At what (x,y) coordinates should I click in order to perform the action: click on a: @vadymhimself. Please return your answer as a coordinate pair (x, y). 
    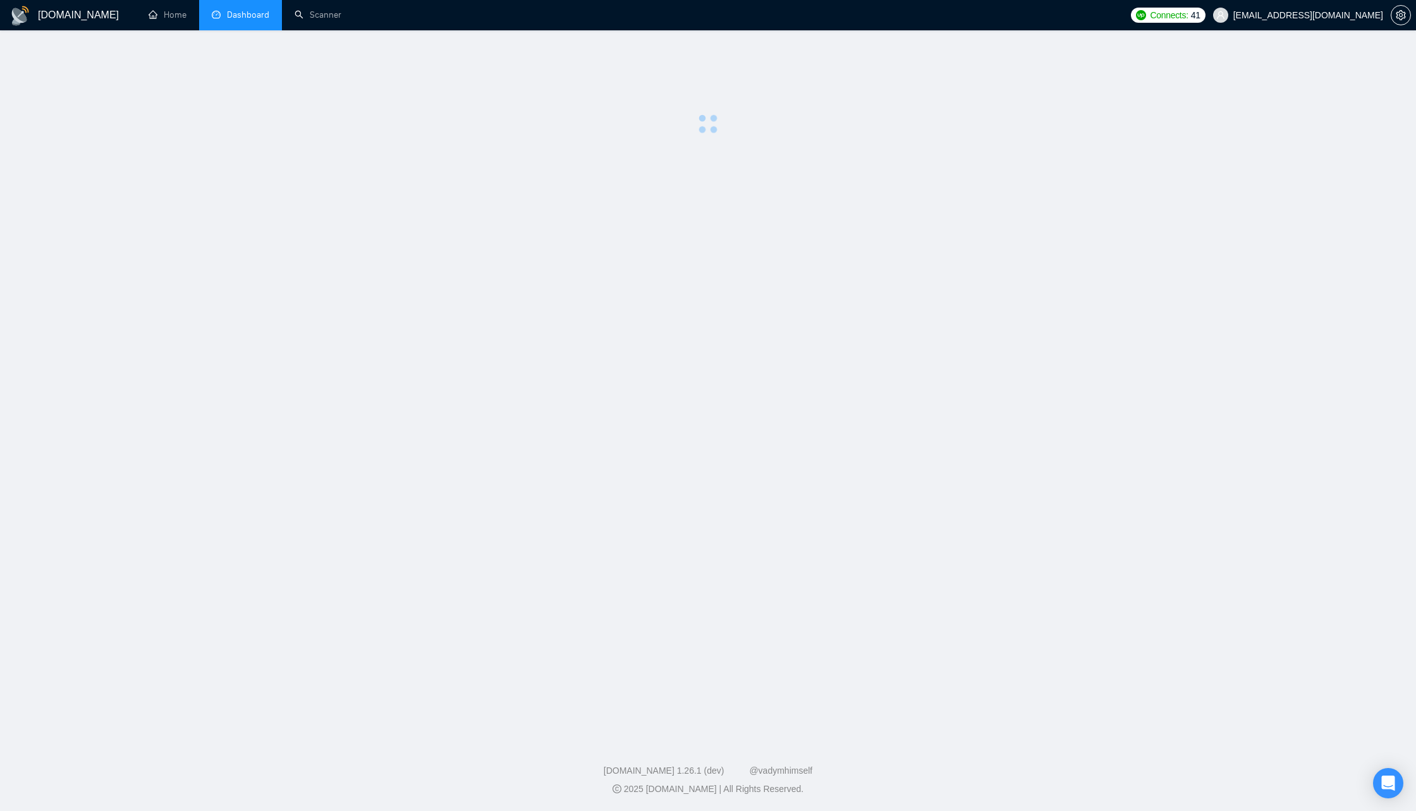
    Looking at the image, I should click on (781, 771).